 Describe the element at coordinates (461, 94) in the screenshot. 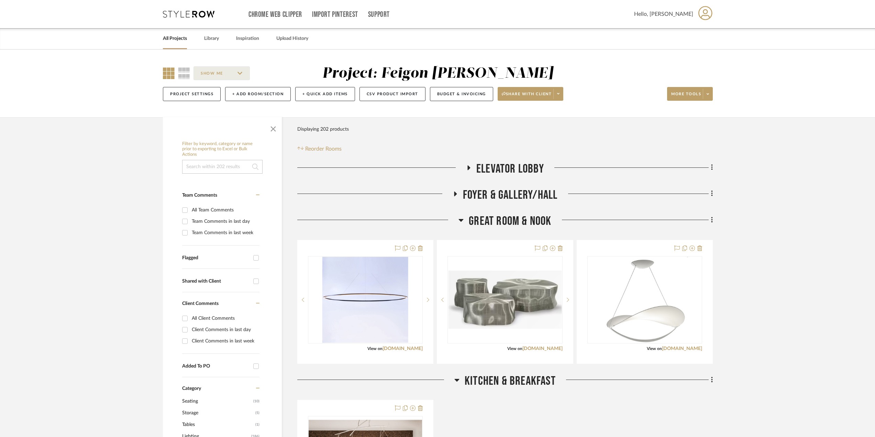

I see `button: Budget & Invoicing` at that location.